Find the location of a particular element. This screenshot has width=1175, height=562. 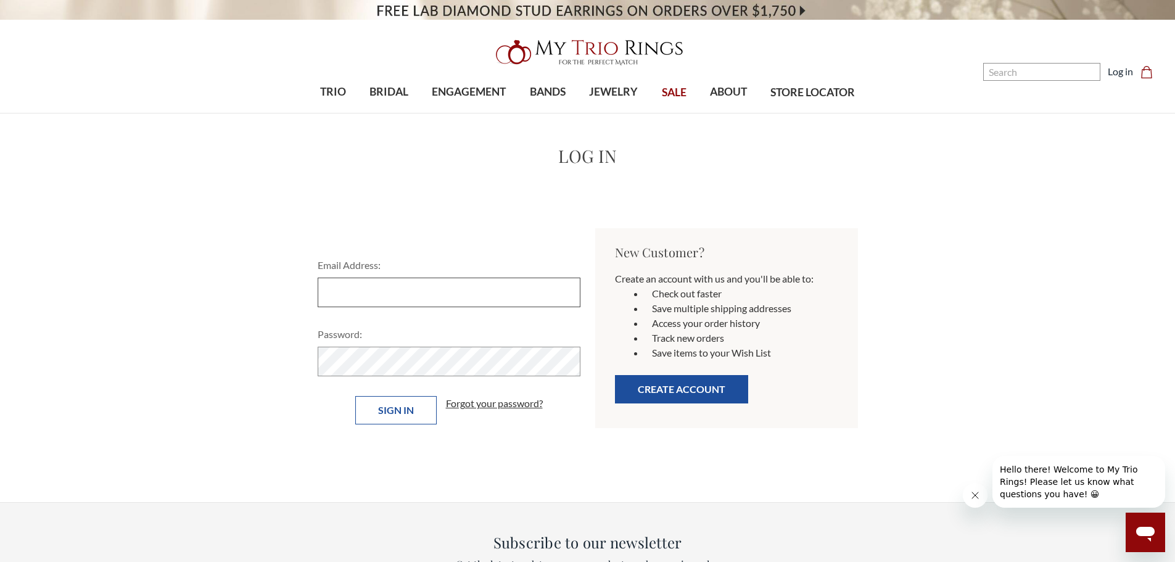

span: BANDS is located at coordinates (548, 92).